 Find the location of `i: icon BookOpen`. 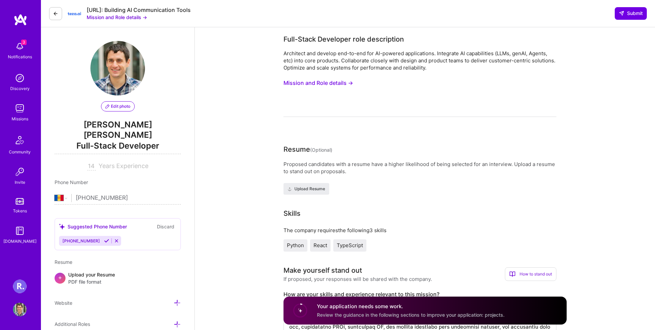

i: icon BookOpen is located at coordinates (512, 274).